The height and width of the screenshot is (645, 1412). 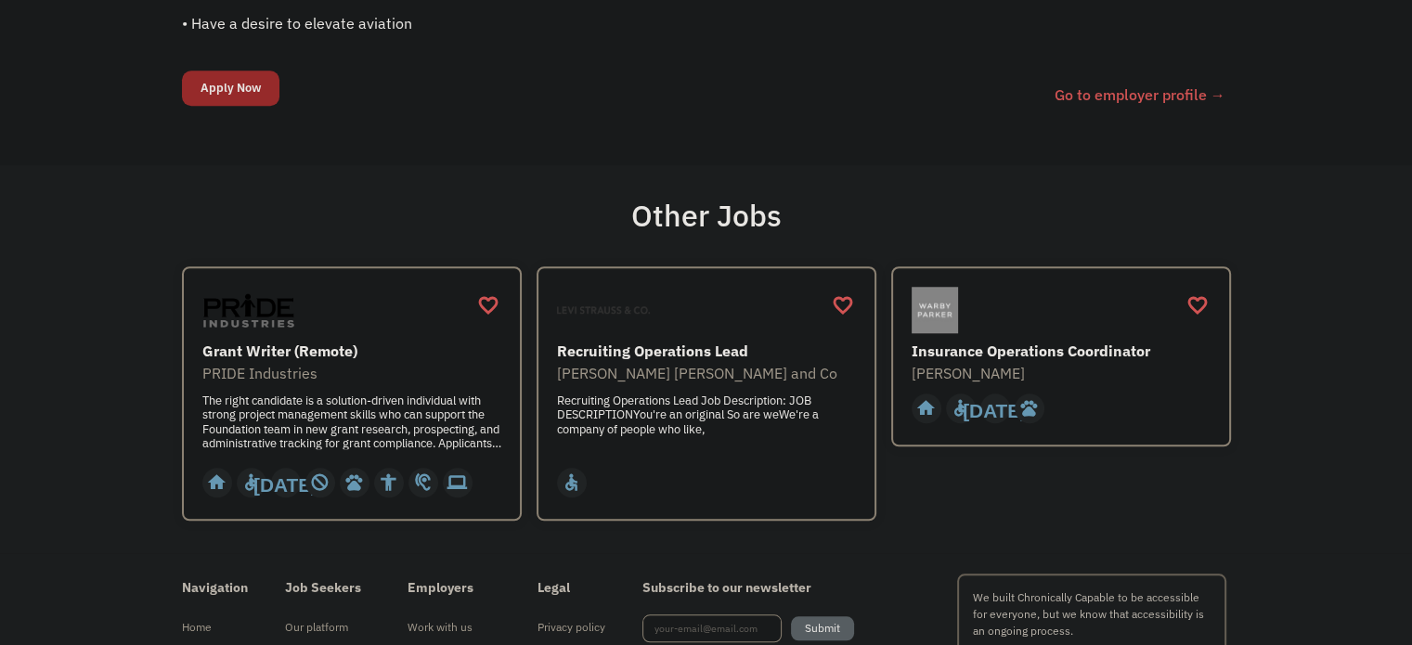 I want to click on div: computer, so click(x=457, y=483).